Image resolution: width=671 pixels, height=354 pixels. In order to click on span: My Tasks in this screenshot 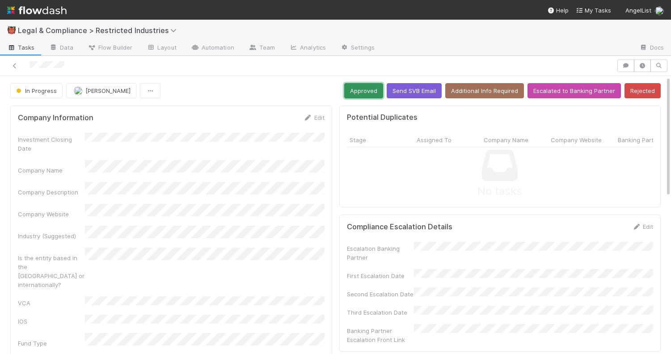, I will do `click(593, 10)`.